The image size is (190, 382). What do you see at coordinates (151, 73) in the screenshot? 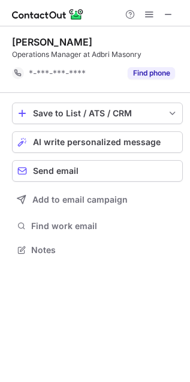
I see `button: Reveal Button` at bounding box center [151, 73].